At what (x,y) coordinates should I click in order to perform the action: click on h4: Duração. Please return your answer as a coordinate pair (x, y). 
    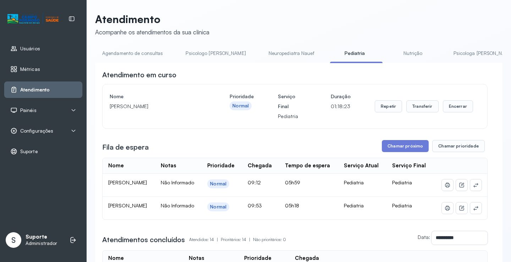
    Looking at the image, I should click on (340, 96).